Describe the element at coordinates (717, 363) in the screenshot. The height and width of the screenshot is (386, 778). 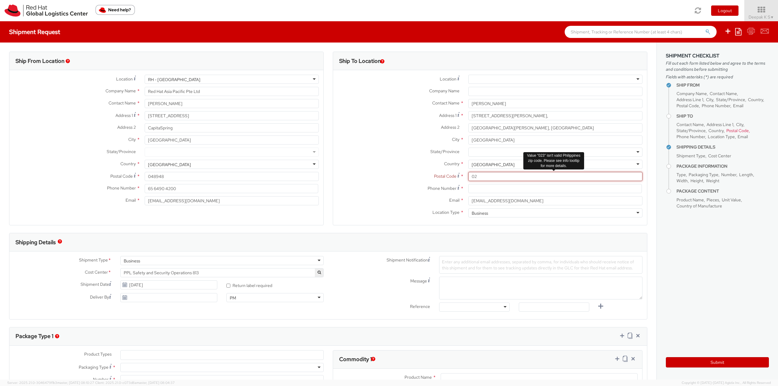
I see `button: Submit` at that location.